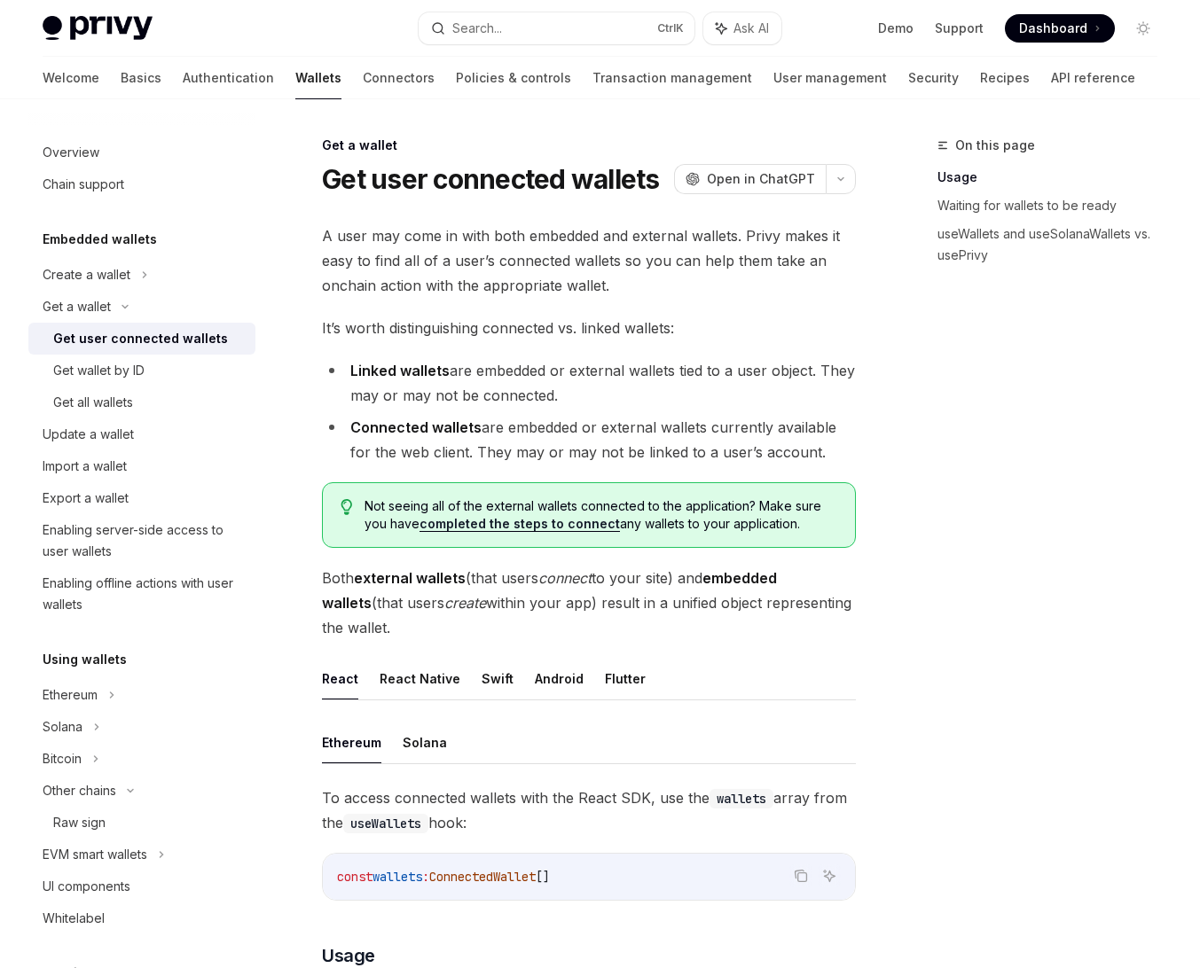 Image resolution: width=1200 pixels, height=968 pixels. Describe the element at coordinates (559, 678) in the screenshot. I see `button: Android` at that location.